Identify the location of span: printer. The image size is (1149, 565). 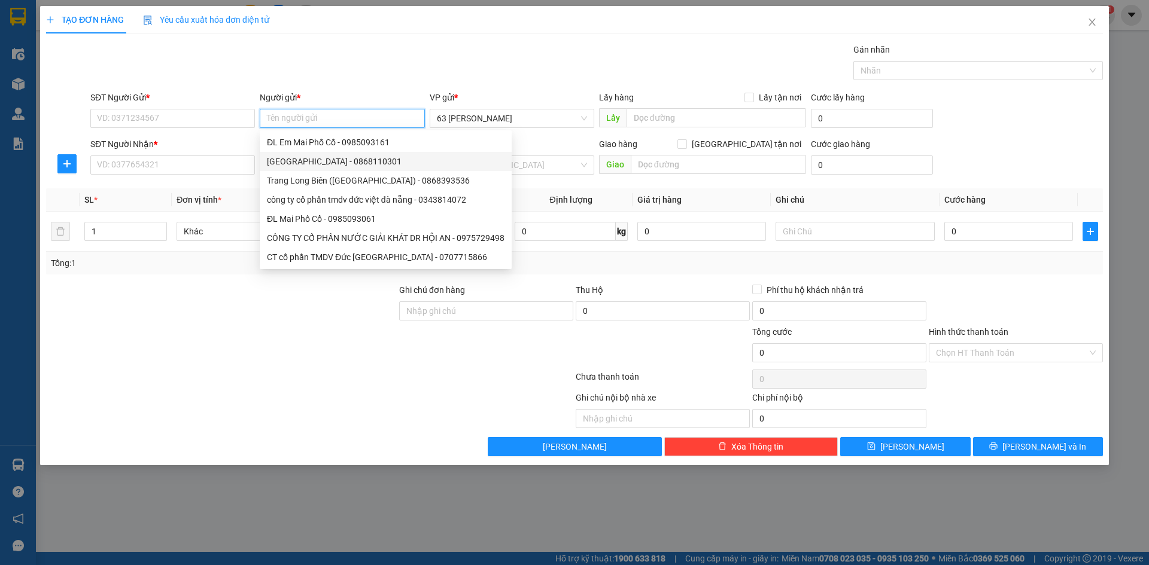
(993, 447).